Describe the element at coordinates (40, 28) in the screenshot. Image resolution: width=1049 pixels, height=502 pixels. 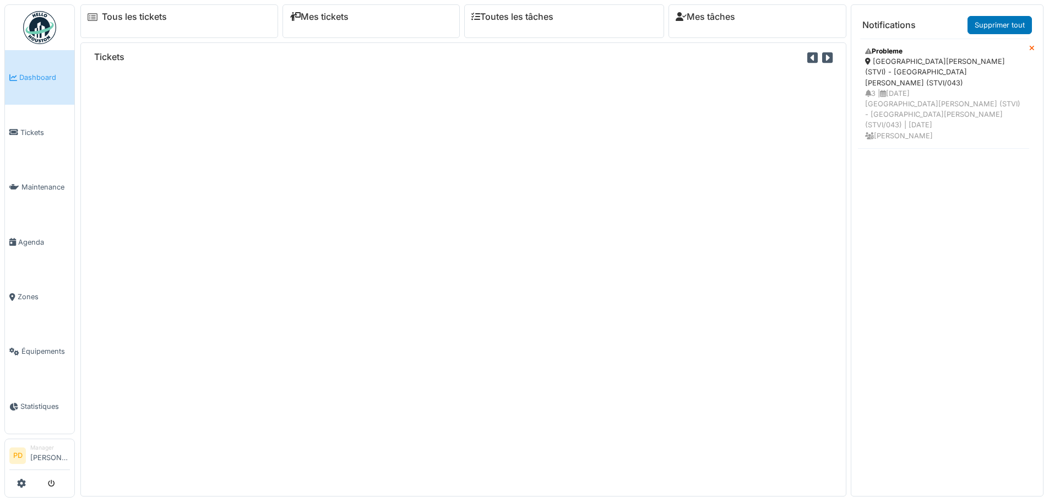
I see `img: Badge_color-CXgf-gQk.svg` at that location.